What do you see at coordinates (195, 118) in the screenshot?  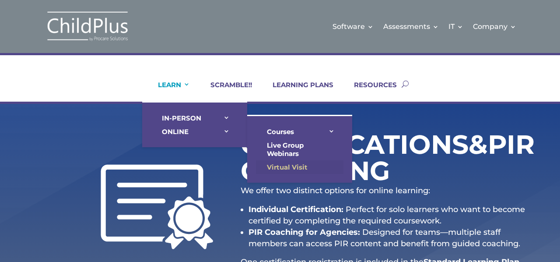 I see `a: IN-PERSON` at bounding box center [195, 118].